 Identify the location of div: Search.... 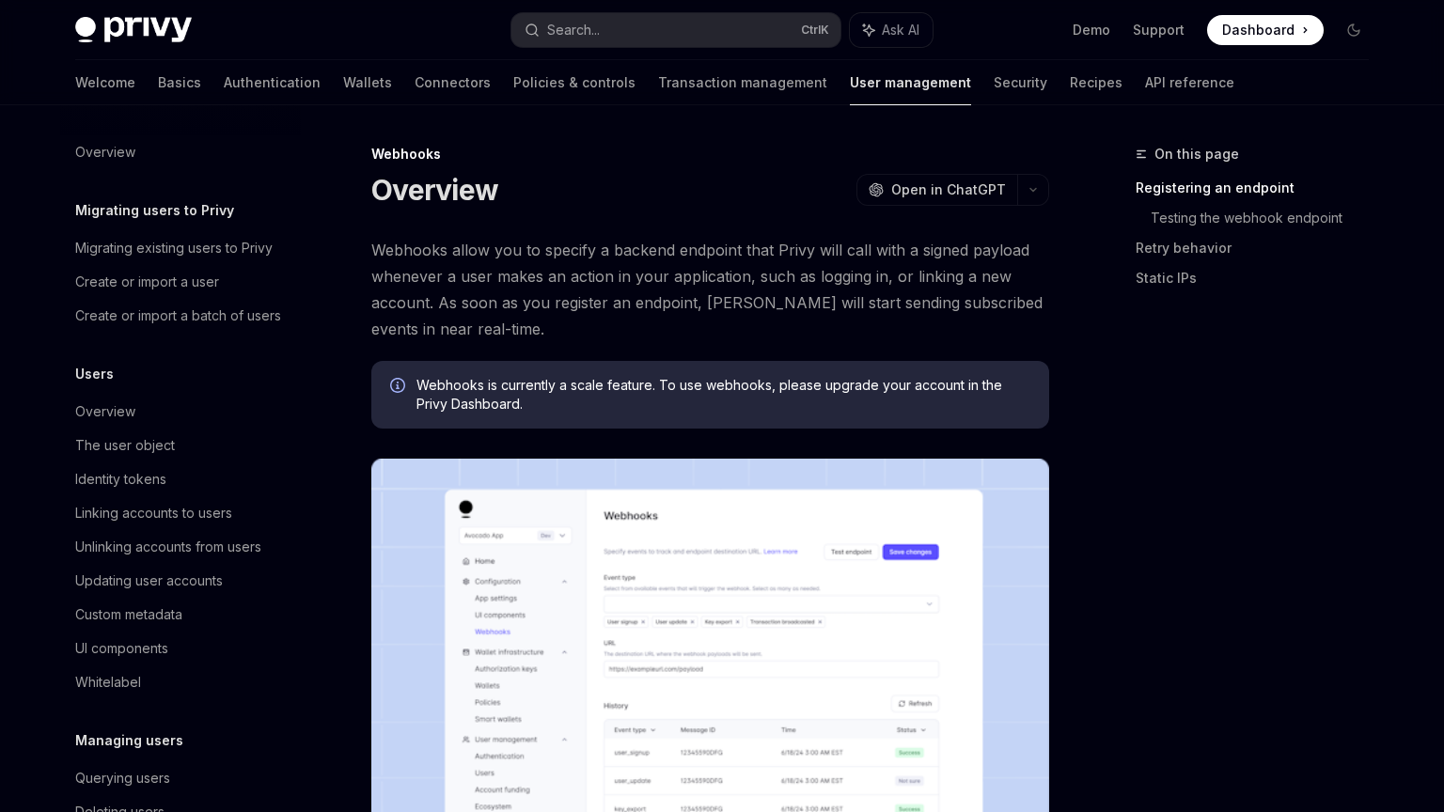
(573, 30).